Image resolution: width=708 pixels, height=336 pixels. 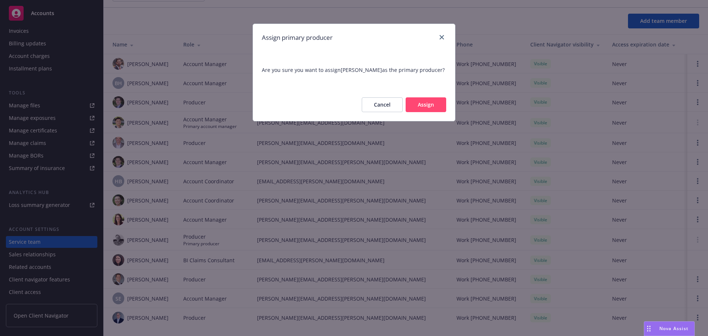 What do you see at coordinates (442, 37) in the screenshot?
I see `a: close` at bounding box center [442, 37].